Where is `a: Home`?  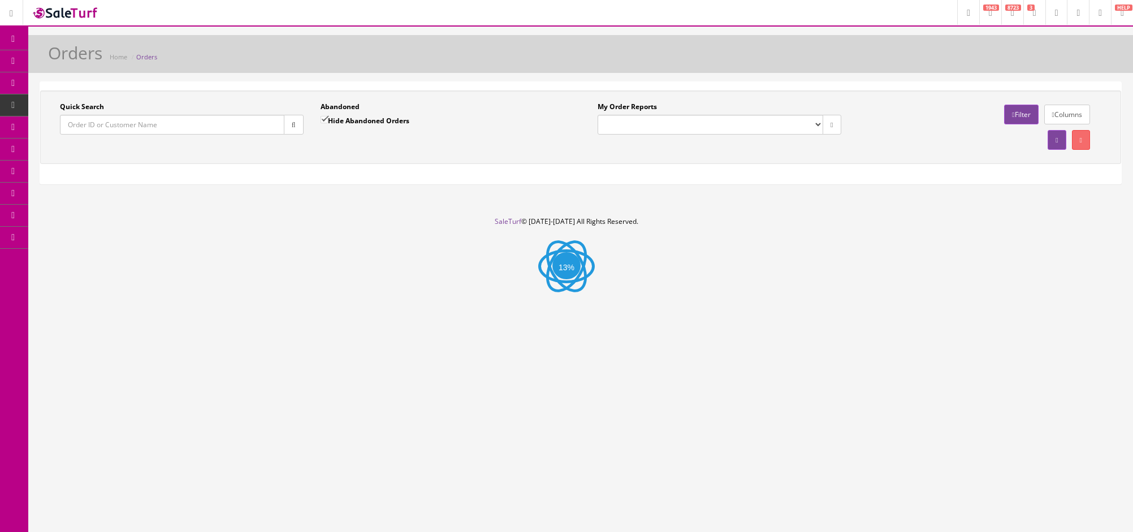
a: Home is located at coordinates (118, 57).